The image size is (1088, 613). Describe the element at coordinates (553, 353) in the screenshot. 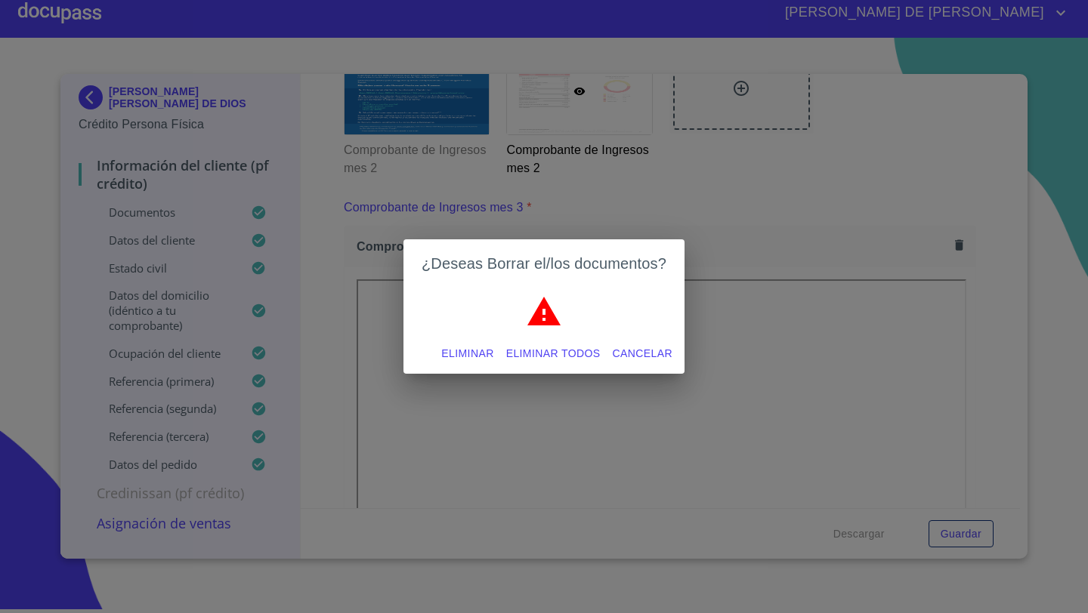

I see `span: Eliminar todos` at that location.